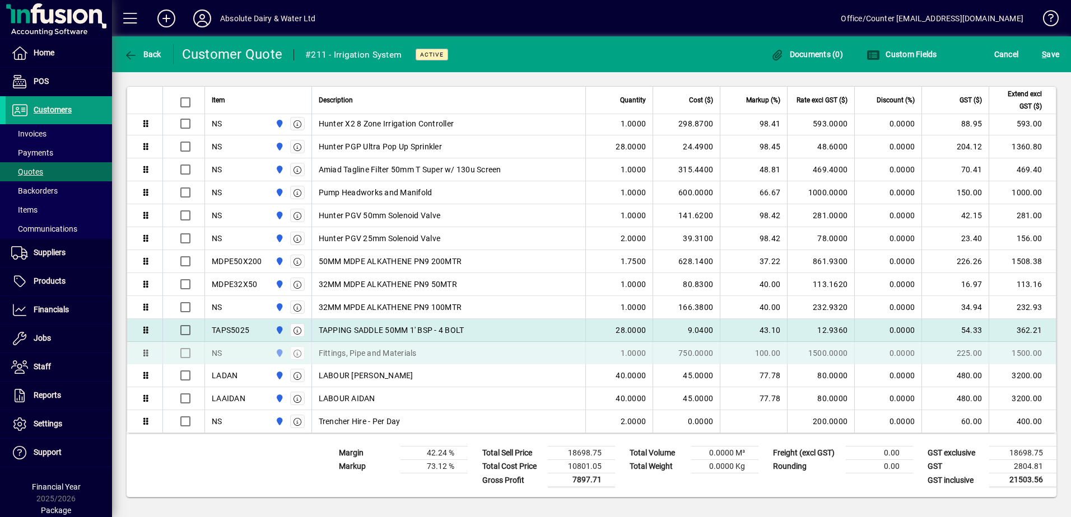 The height and width of the screenshot is (517, 1071). I want to click on span: Hunter PGP Ultra Pop Up Sprinkler, so click(380, 147).